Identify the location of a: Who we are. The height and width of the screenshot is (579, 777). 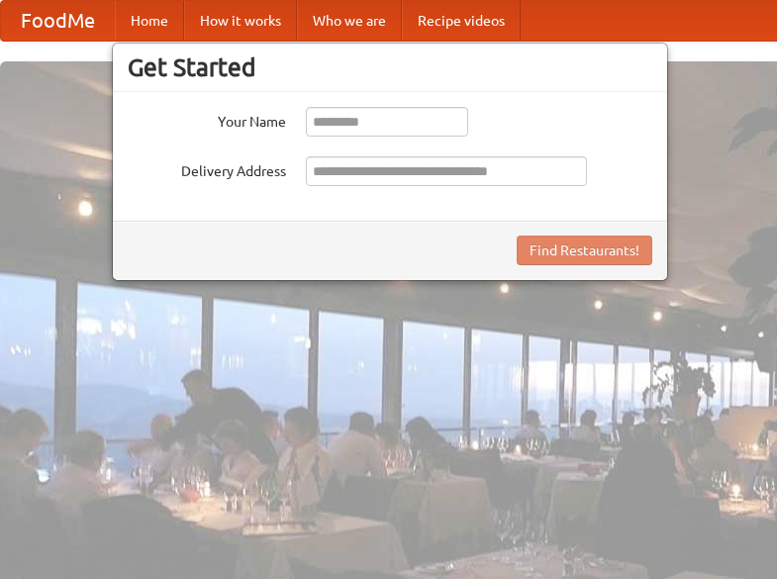
(349, 21).